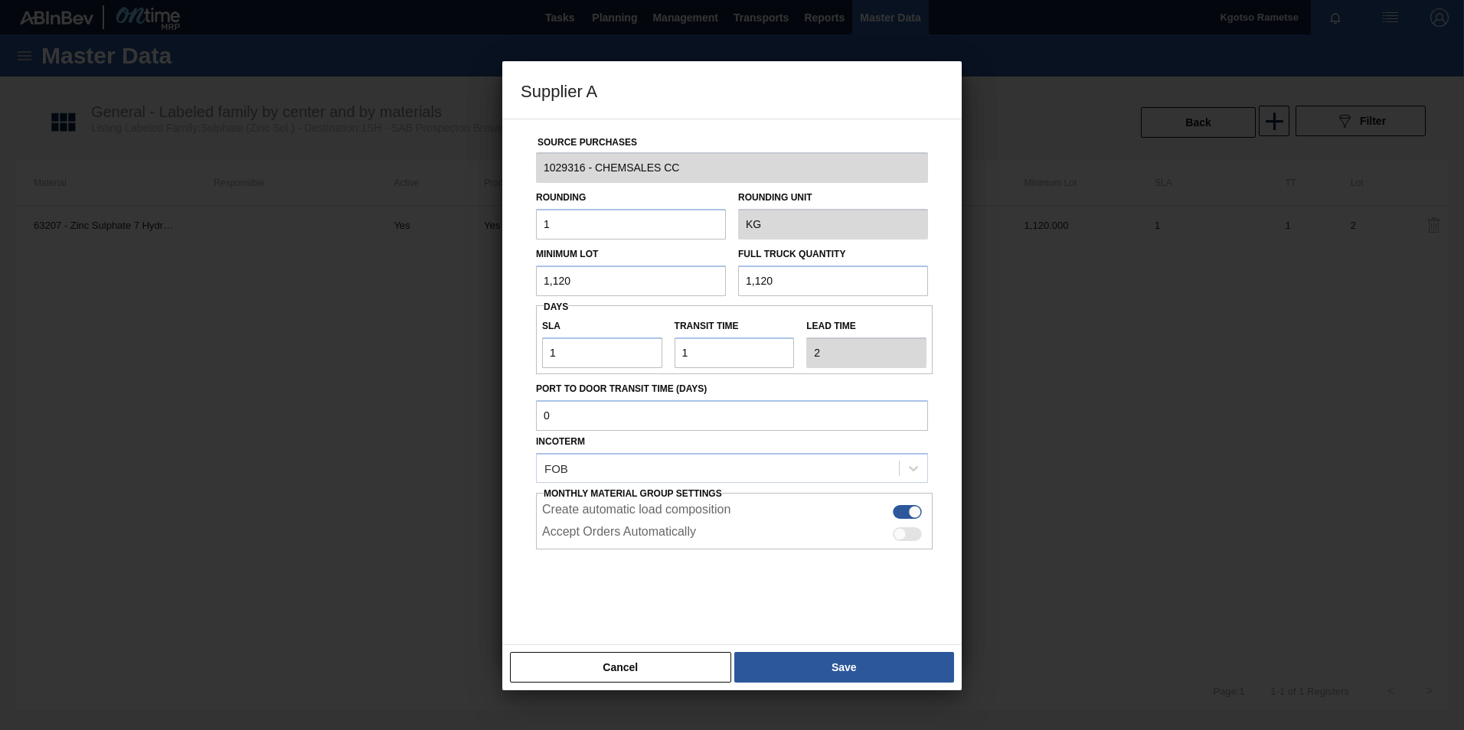 Image resolution: width=1464 pixels, height=730 pixels. What do you see at coordinates (632, 494) in the screenshot?
I see `span: Monthly Material Group Settings` at bounding box center [632, 494].